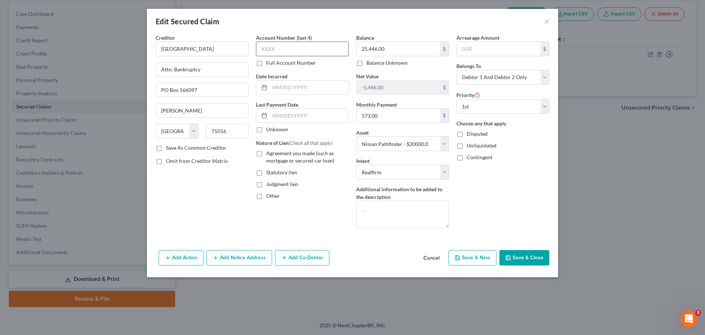 Image resolution: width=705 pixels, height=335 pixels. I want to click on span: Omit from Creditor Matrix, so click(197, 161).